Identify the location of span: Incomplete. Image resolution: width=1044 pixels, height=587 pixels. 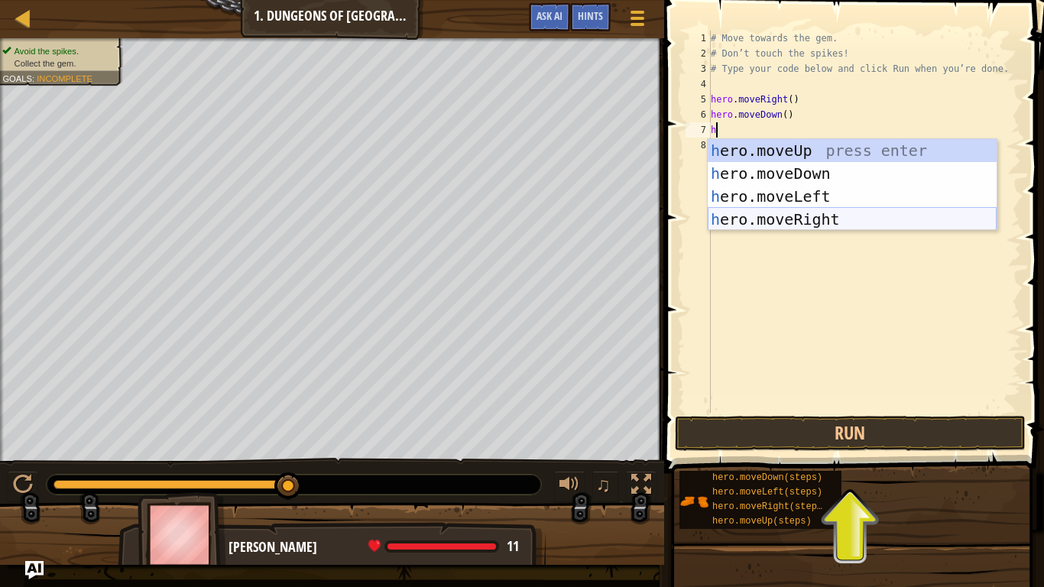
(64, 78).